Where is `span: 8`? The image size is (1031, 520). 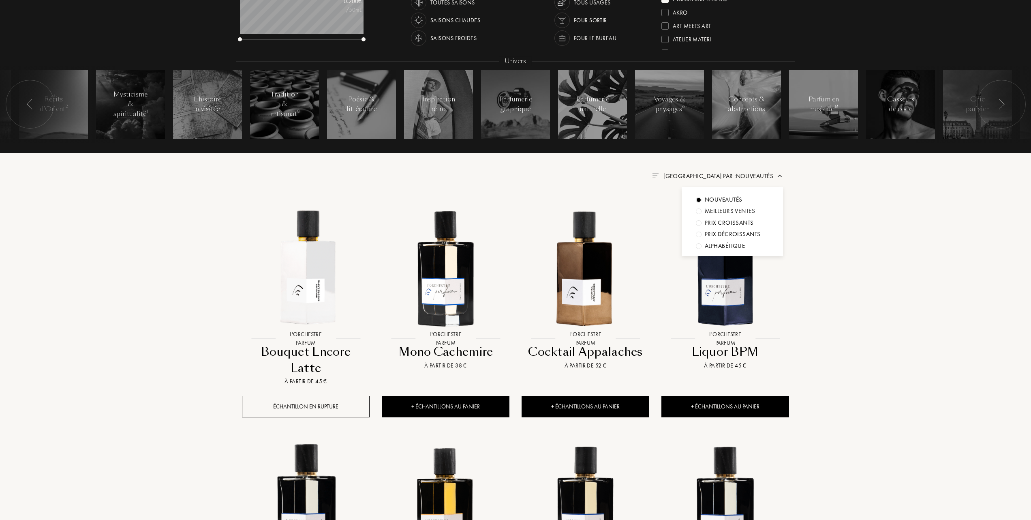
span: 8 is located at coordinates (298, 111).